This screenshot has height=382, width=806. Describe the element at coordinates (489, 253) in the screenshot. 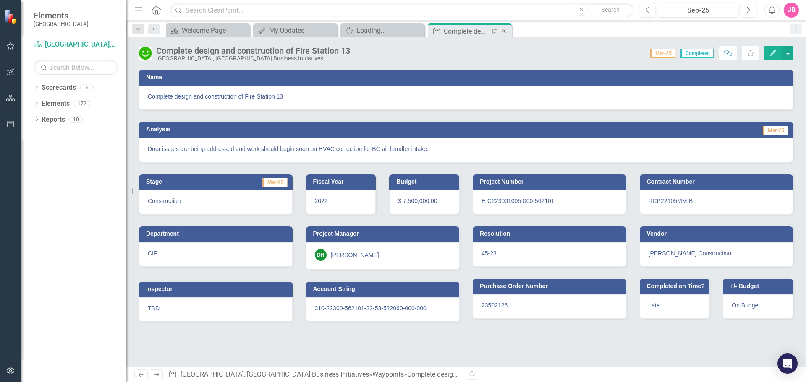

I see `span: 45-23` at that location.